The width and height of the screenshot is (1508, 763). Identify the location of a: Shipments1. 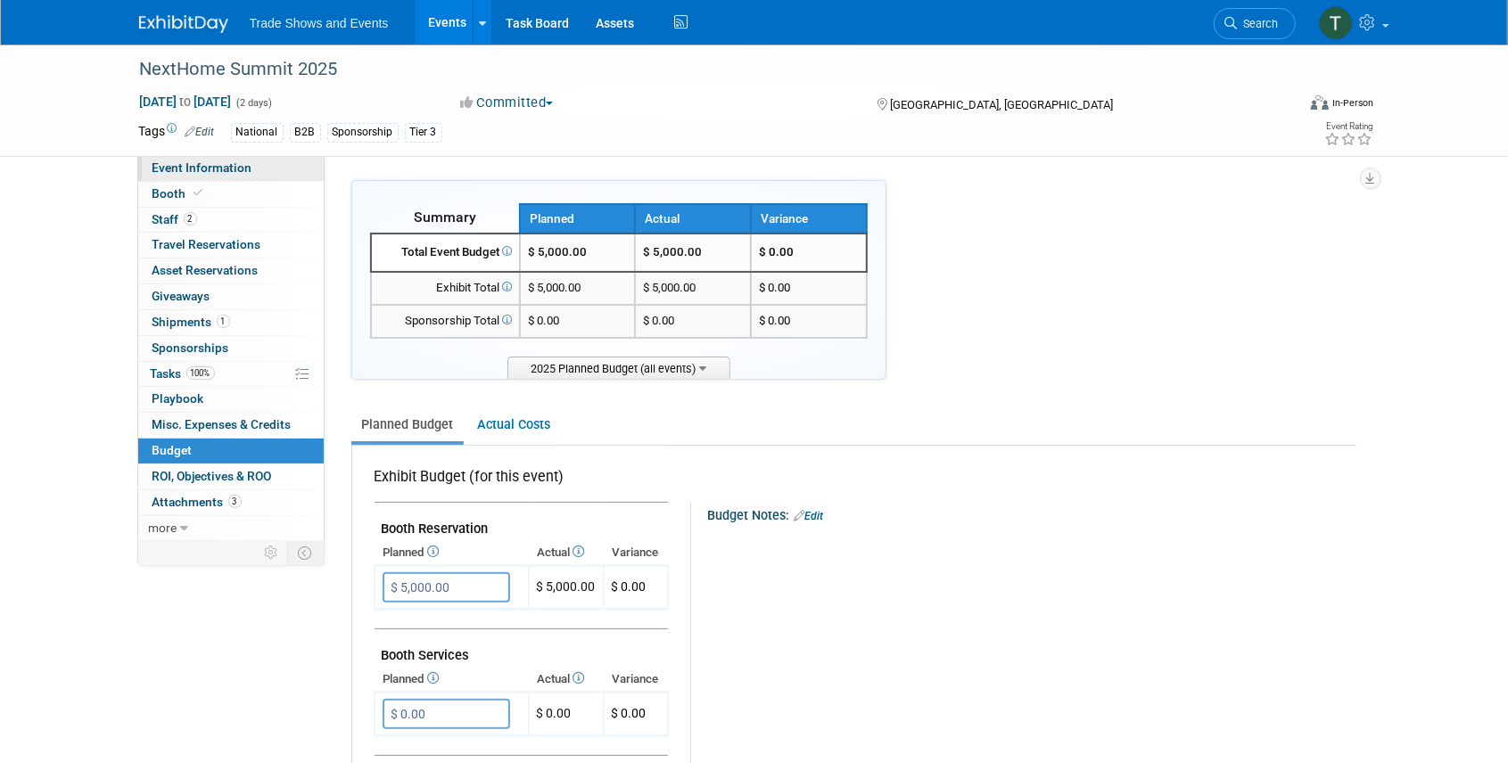
(231, 323).